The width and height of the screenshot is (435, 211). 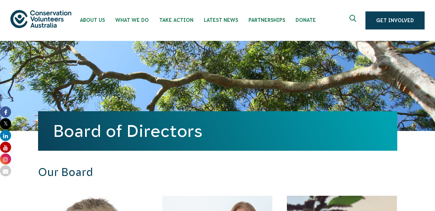 What do you see at coordinates (41, 19) in the screenshot?
I see `img: logo.svg` at bounding box center [41, 19].